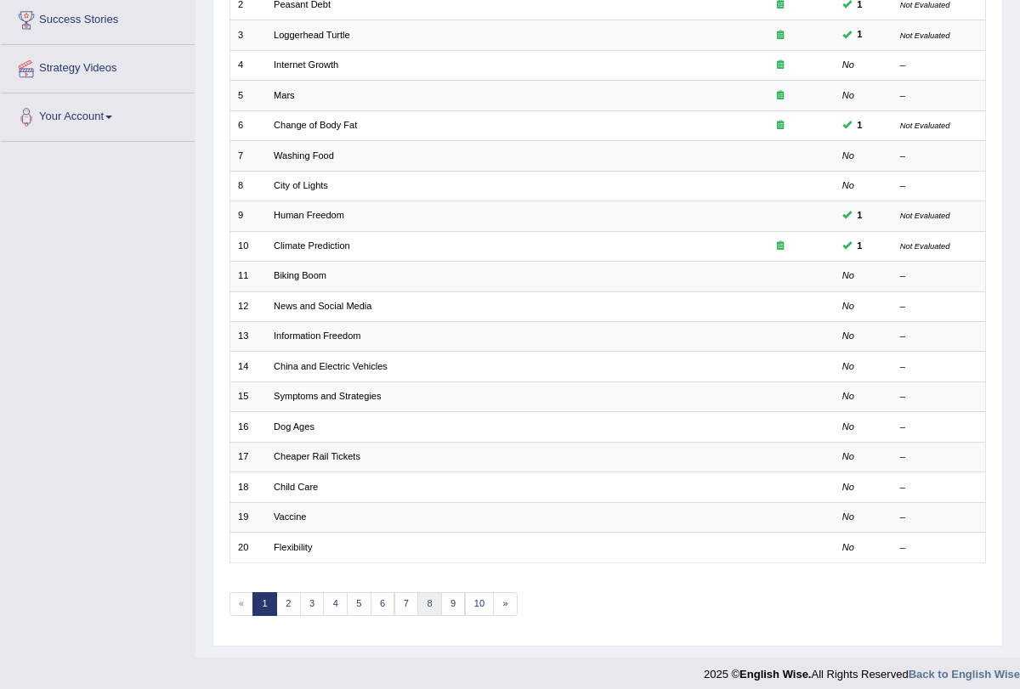  I want to click on td: 19, so click(247, 517).